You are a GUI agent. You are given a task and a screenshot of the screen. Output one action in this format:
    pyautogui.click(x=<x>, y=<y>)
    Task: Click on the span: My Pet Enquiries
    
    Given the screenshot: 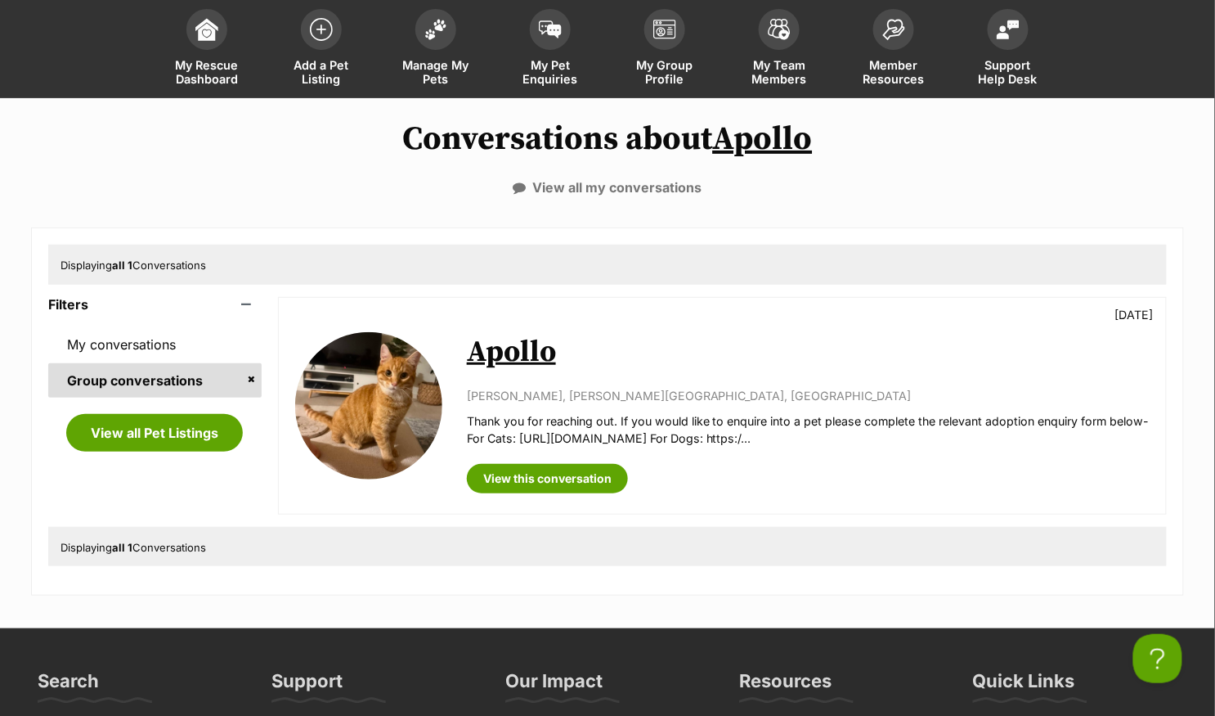 What is the action you would take?
    pyautogui.click(x=550, y=72)
    